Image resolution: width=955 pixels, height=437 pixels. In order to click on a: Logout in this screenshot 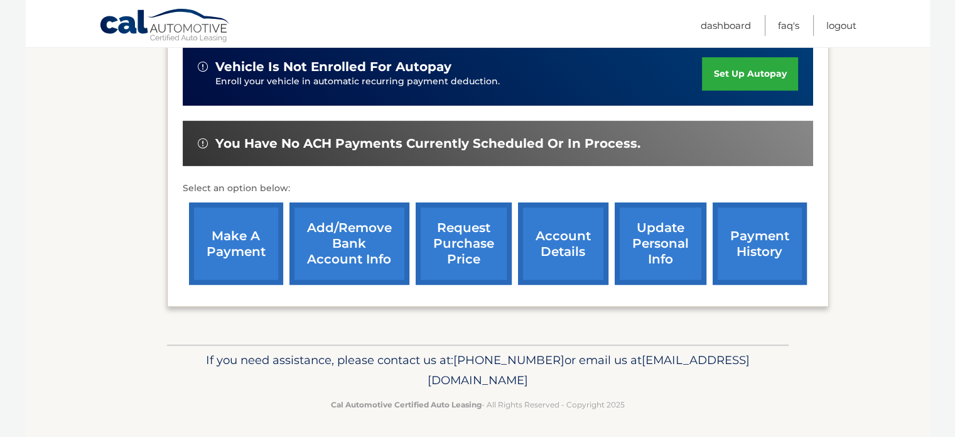, I will do `click(842, 25)`.